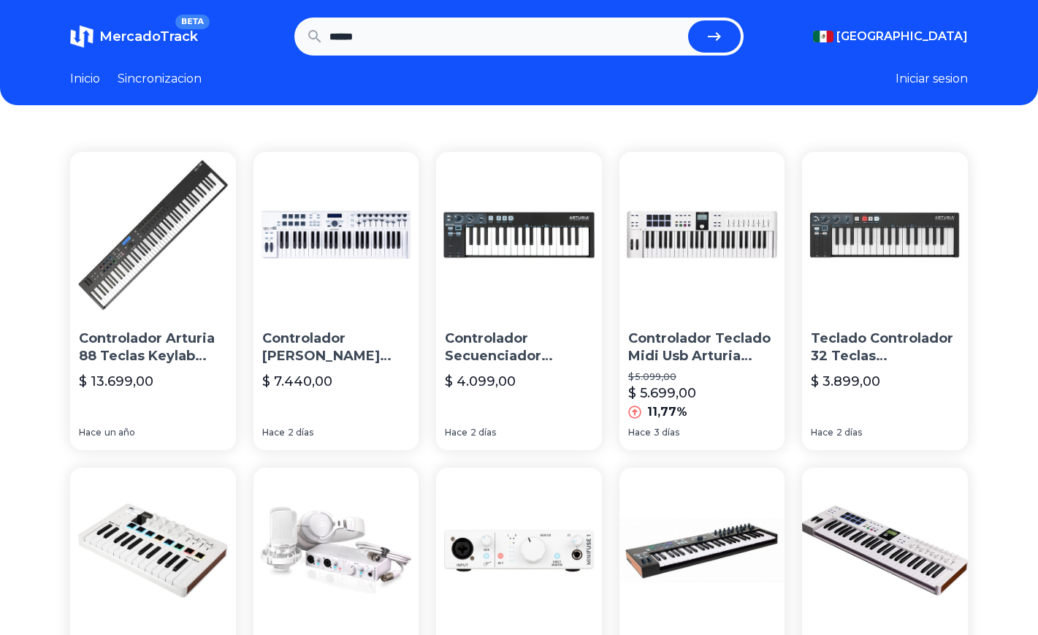 This screenshot has width=1038, height=635. What do you see at coordinates (297, 381) in the screenshot?
I see `p: $ 7.440,00` at bounding box center [297, 381].